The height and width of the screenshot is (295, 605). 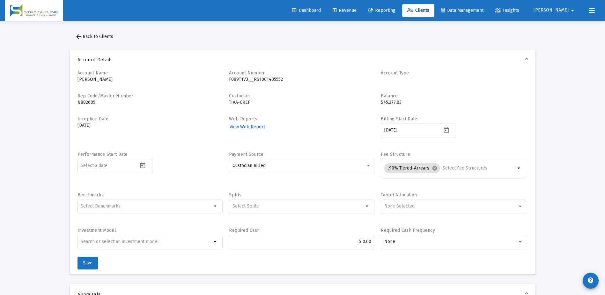 I want to click on label: Required Cash Frequency, so click(x=408, y=230).